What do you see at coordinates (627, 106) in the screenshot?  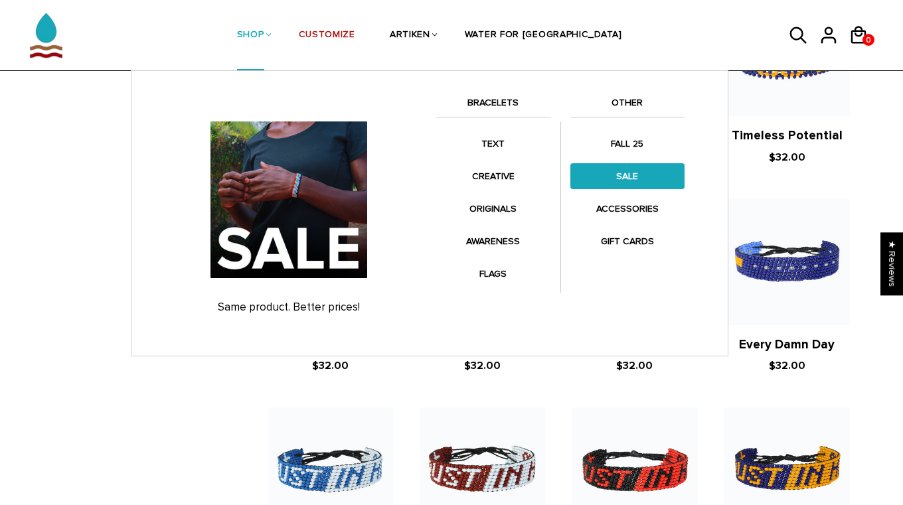 I see `a: OTHER` at bounding box center [627, 106].